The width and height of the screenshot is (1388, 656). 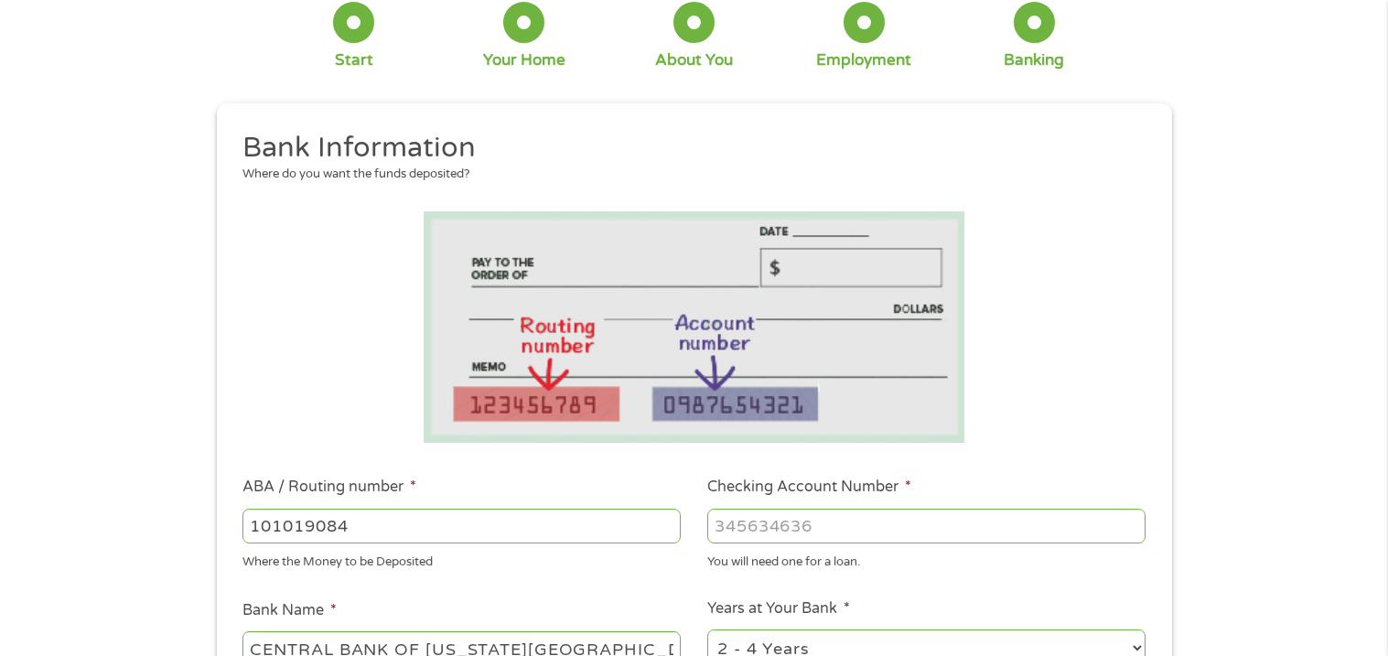 What do you see at coordinates (694, 60) in the screenshot?
I see `div: About You` at bounding box center [694, 60].